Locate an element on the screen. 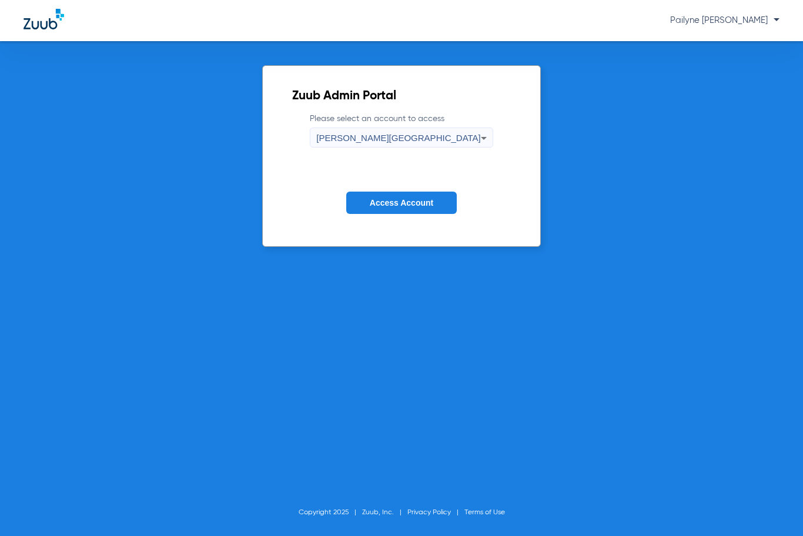 The height and width of the screenshot is (536, 803). span: Access Account is located at coordinates (401, 203).